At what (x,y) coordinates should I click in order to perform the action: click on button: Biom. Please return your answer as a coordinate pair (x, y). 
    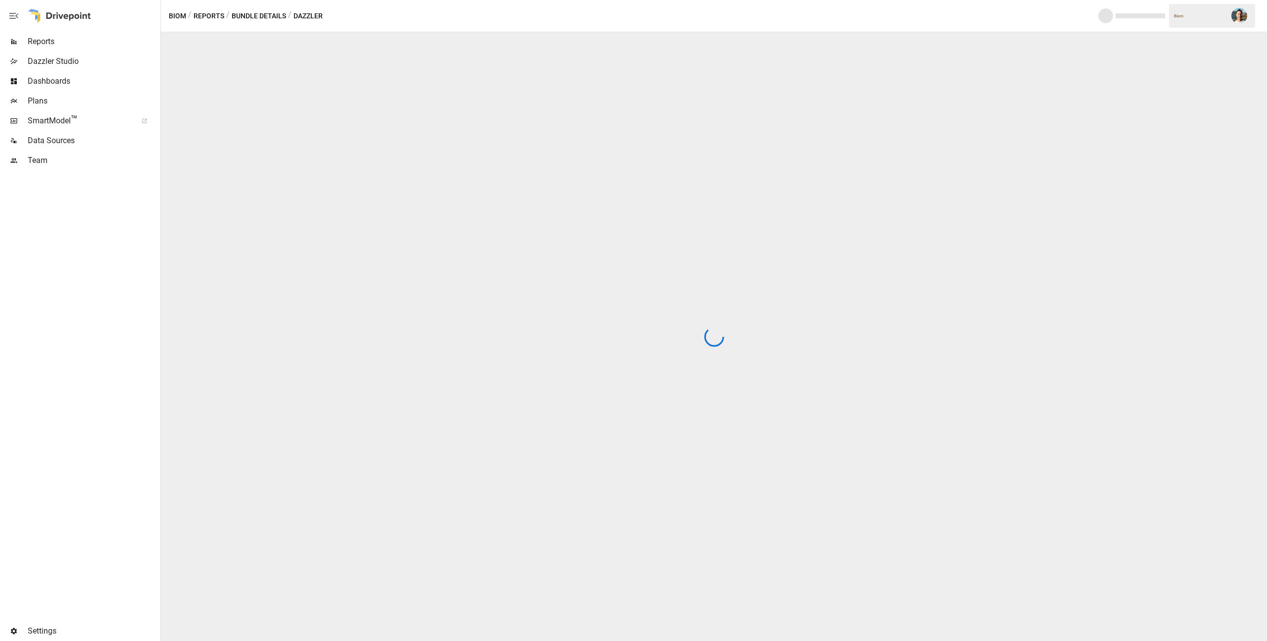
    Looking at the image, I should click on (177, 16).